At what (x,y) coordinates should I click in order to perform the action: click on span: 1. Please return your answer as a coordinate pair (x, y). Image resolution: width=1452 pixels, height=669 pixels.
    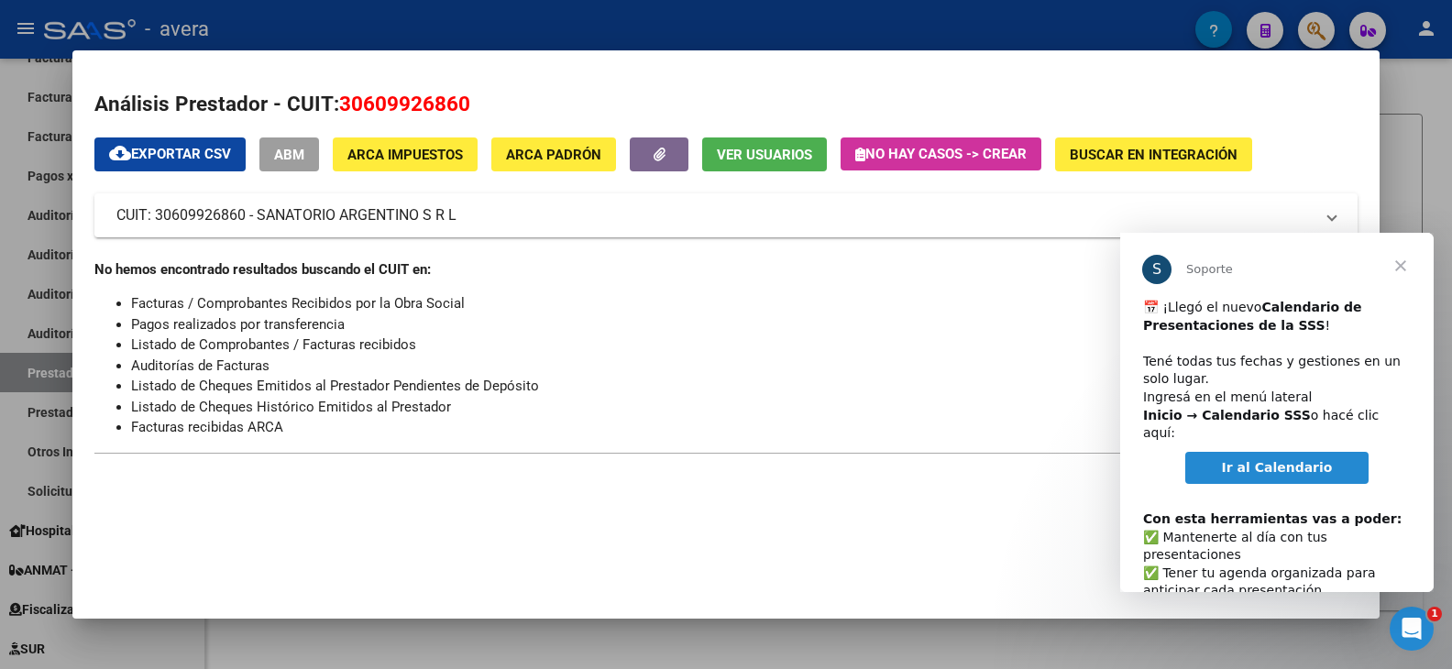
    Looking at the image, I should click on (1434, 614).